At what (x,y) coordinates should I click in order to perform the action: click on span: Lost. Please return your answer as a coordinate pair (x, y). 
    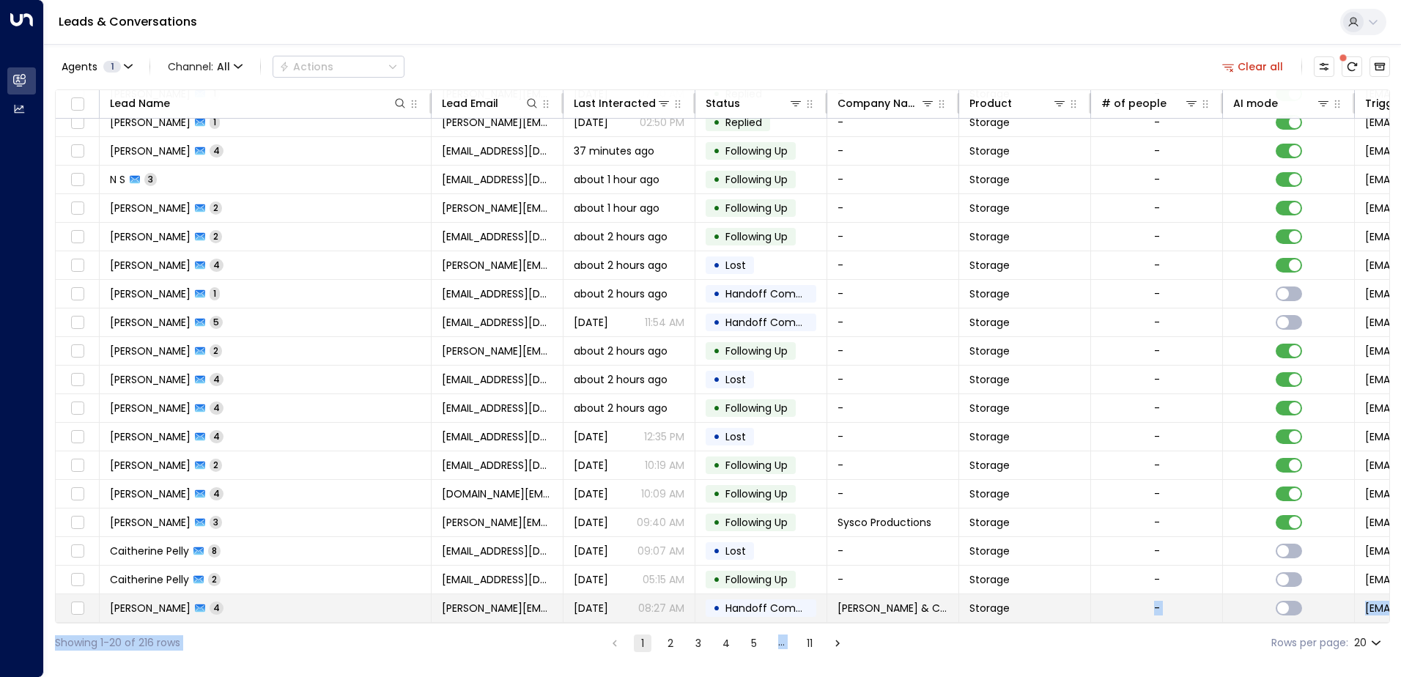
    Looking at the image, I should click on (736, 437).